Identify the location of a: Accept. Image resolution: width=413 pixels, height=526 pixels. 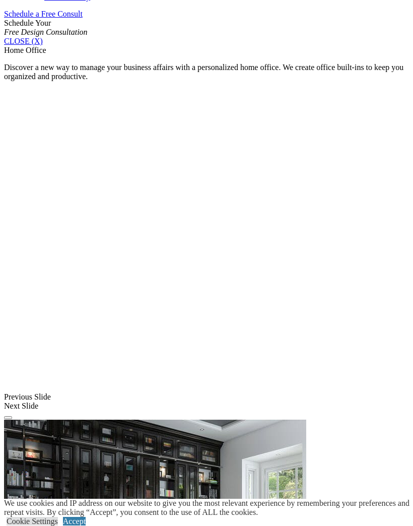
(74, 521).